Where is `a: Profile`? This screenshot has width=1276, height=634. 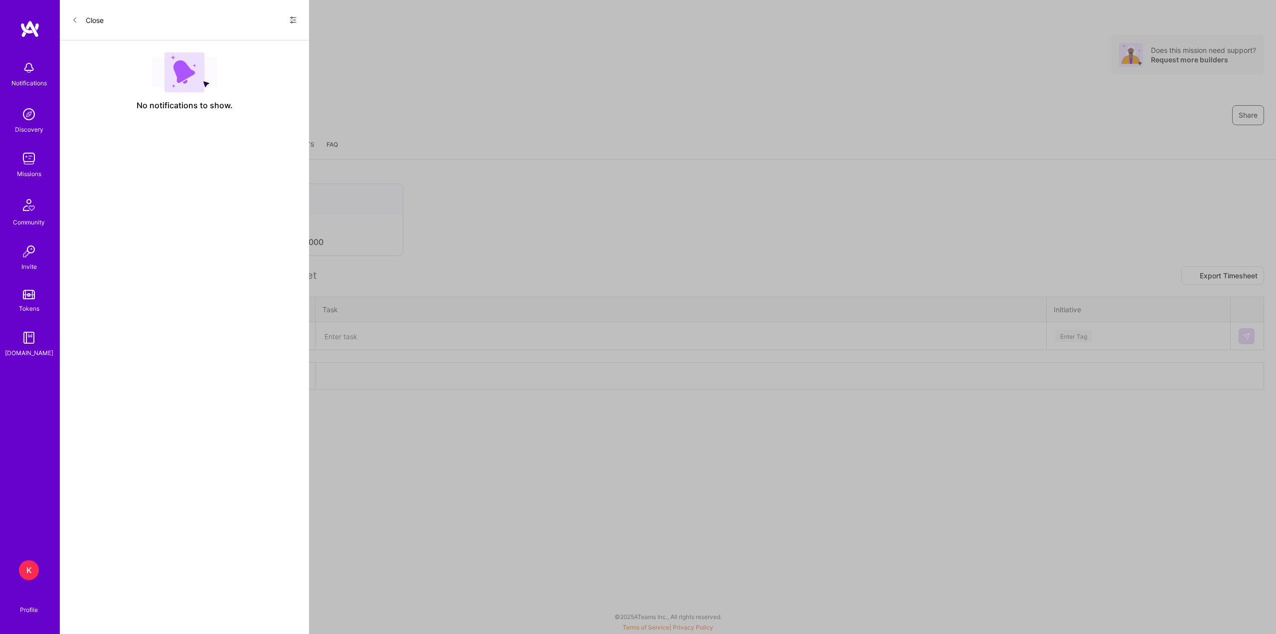
a: Profile is located at coordinates (29, 604).